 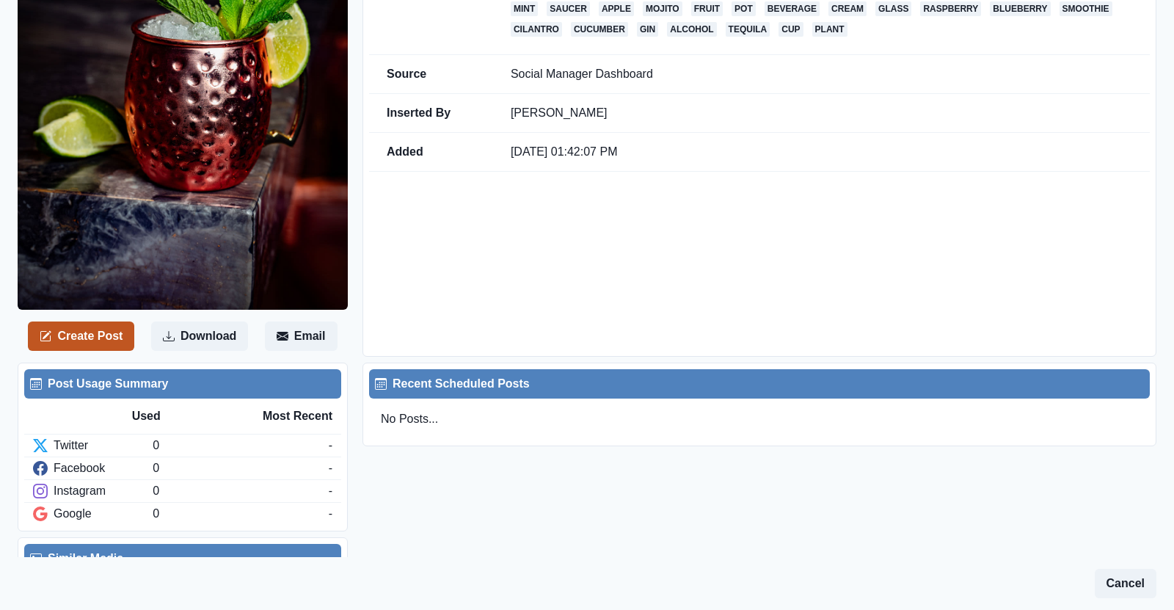 What do you see at coordinates (524, 9) in the screenshot?
I see `a: mint` at bounding box center [524, 9].